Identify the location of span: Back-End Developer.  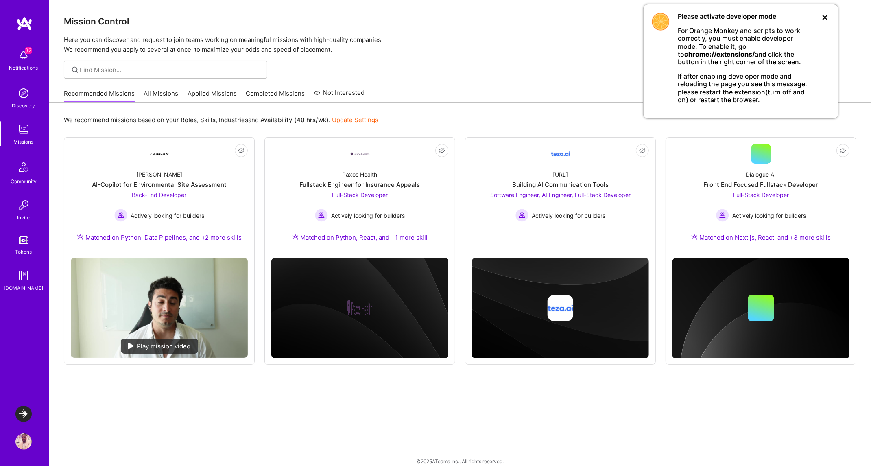
(159, 194).